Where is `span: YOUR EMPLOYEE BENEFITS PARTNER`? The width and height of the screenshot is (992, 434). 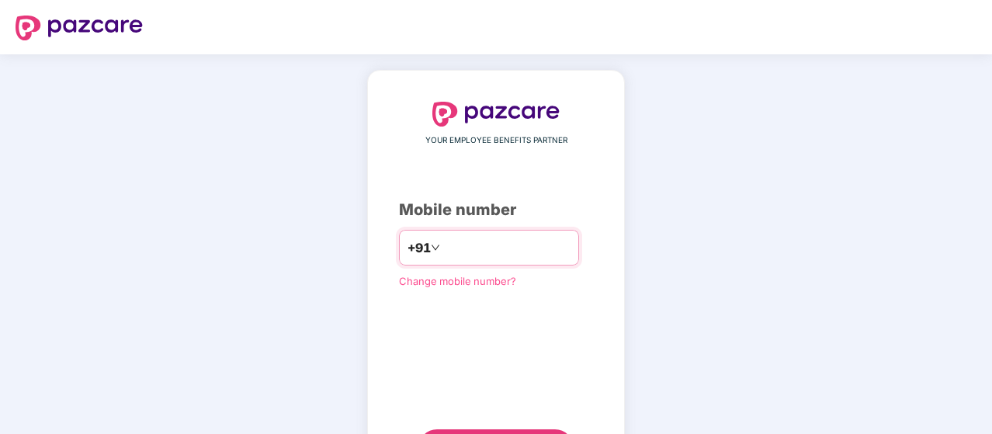
span: YOUR EMPLOYEE BENEFITS PARTNER is located at coordinates (496, 141).